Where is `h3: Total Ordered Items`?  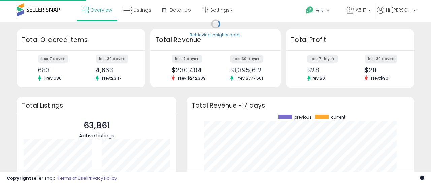
h3: Total Ordered Items is located at coordinates (81, 40).